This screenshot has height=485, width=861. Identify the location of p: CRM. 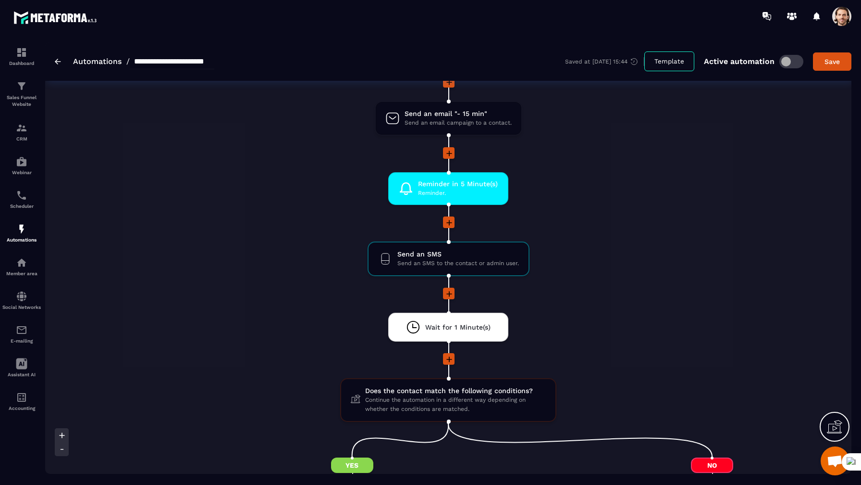
(22, 138).